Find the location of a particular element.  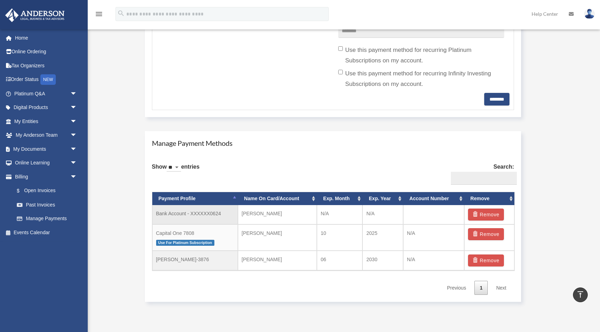

td: 2030 is located at coordinates (383, 261).